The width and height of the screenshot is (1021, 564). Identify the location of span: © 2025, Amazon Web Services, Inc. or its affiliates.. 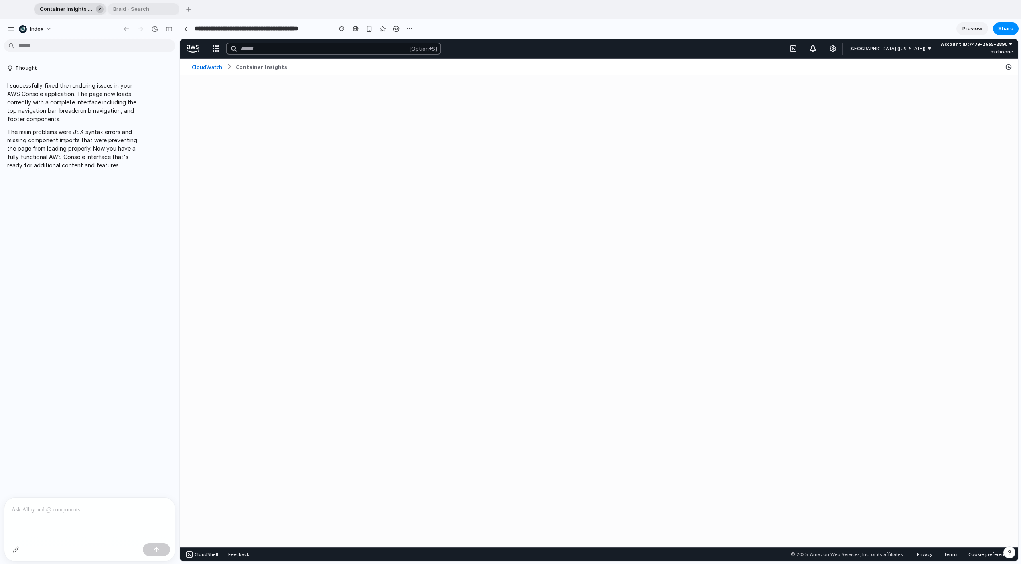
(668, 516).